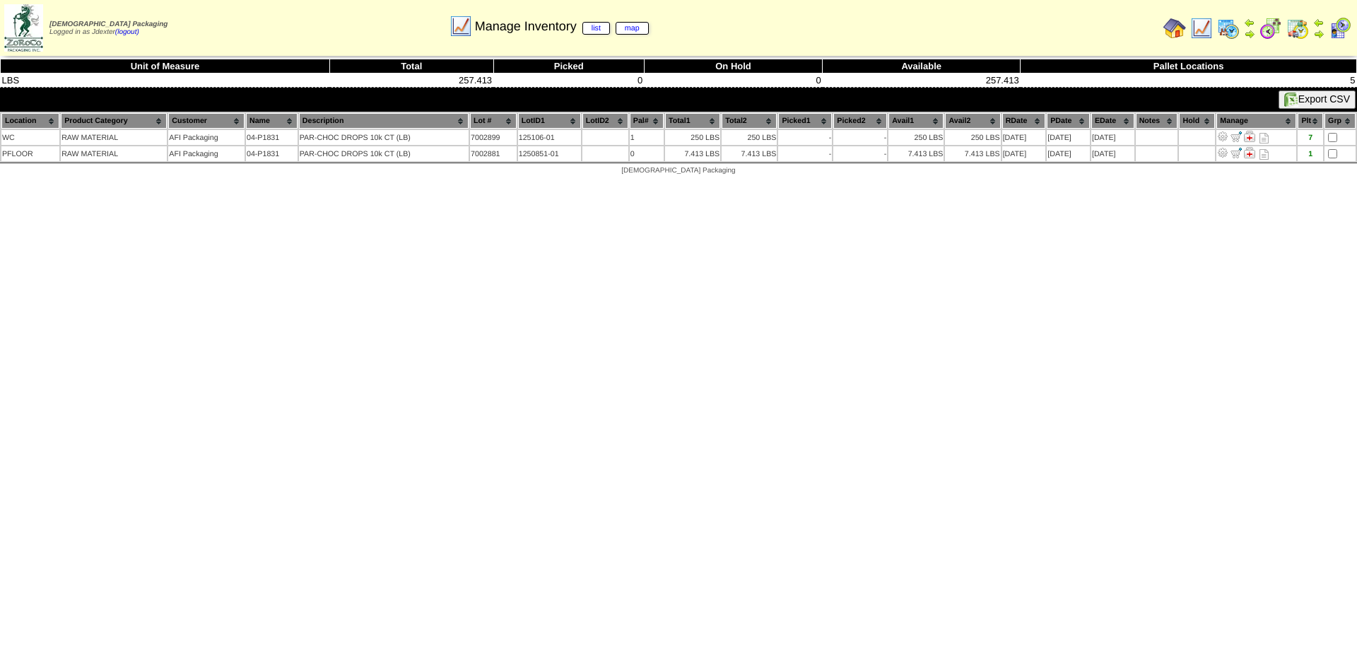 This screenshot has width=1357, height=668. What do you see at coordinates (114, 121) in the screenshot?
I see `th: Product Category` at bounding box center [114, 121].